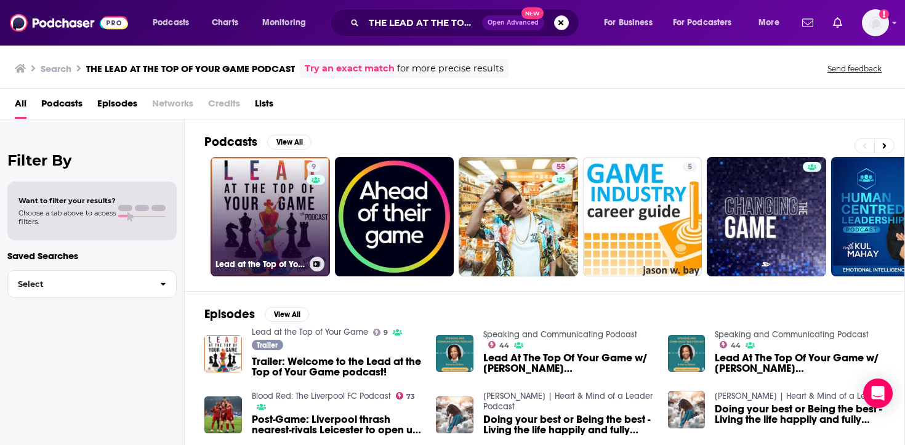  What do you see at coordinates (20, 106) in the screenshot?
I see `a: All` at bounding box center [20, 106].